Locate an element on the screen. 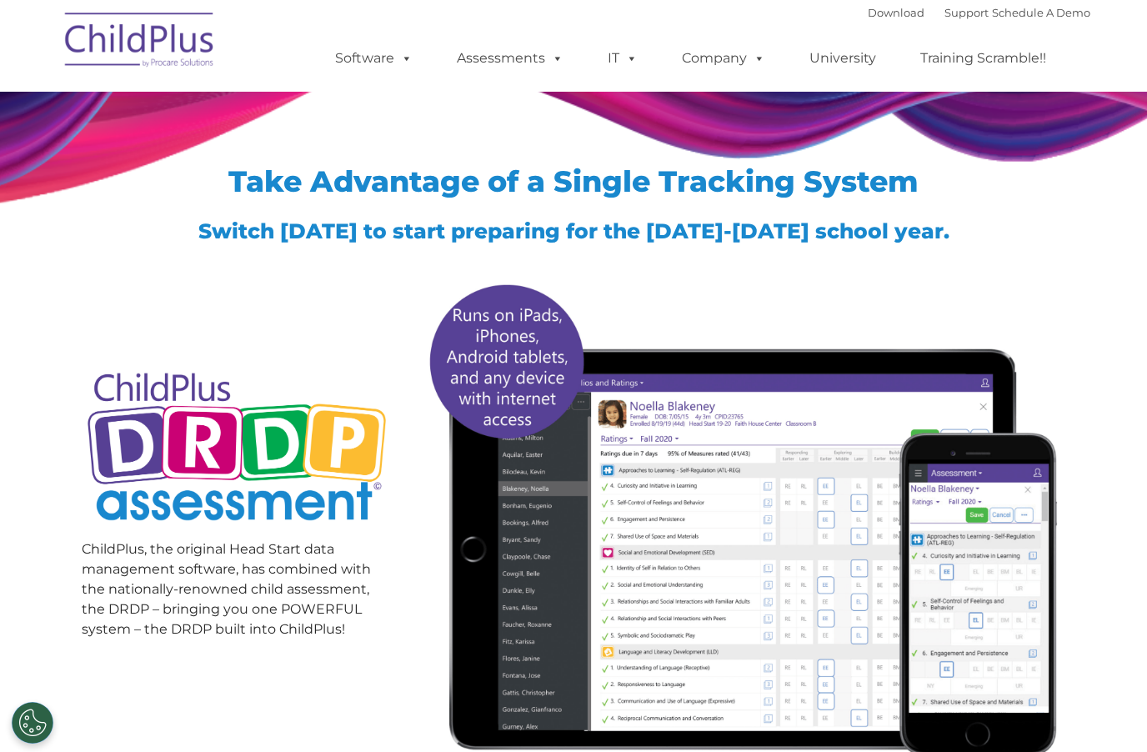 The height and width of the screenshot is (752, 1147). button: Cookies Settings is located at coordinates (33, 723).